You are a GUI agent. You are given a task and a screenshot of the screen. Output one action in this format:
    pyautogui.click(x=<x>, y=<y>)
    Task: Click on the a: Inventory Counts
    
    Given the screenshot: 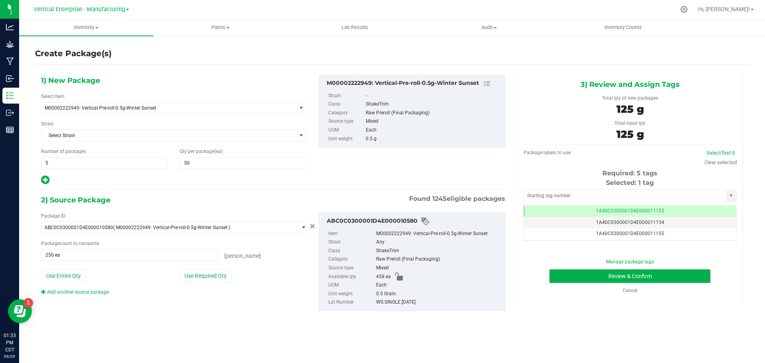 What is the action you would take?
    pyautogui.click(x=623, y=27)
    